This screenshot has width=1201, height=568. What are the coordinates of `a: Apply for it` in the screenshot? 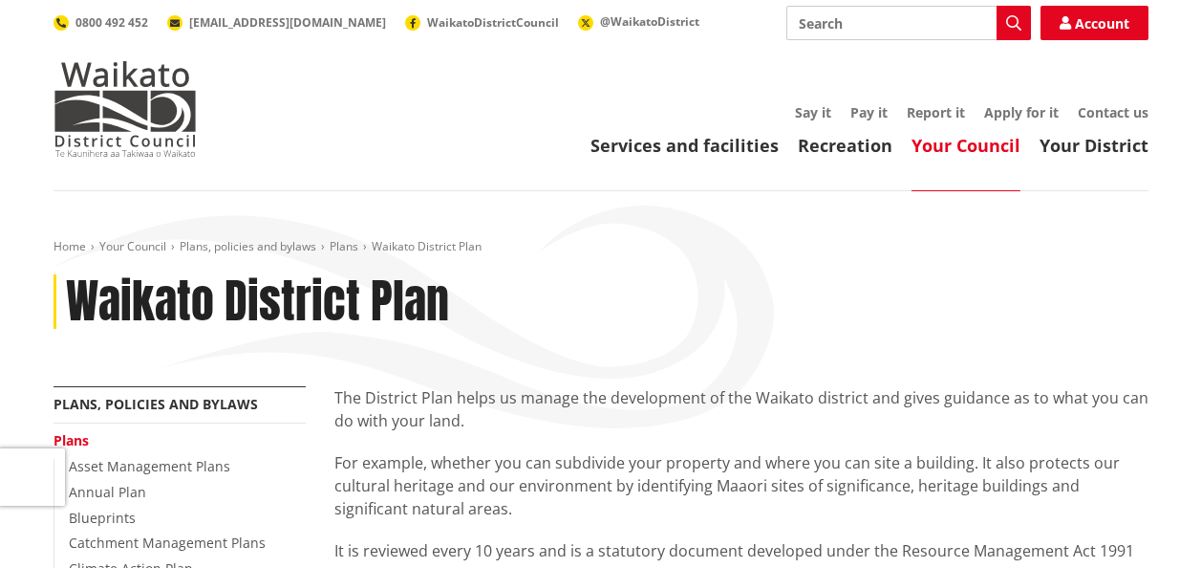 It's located at (1022, 112).